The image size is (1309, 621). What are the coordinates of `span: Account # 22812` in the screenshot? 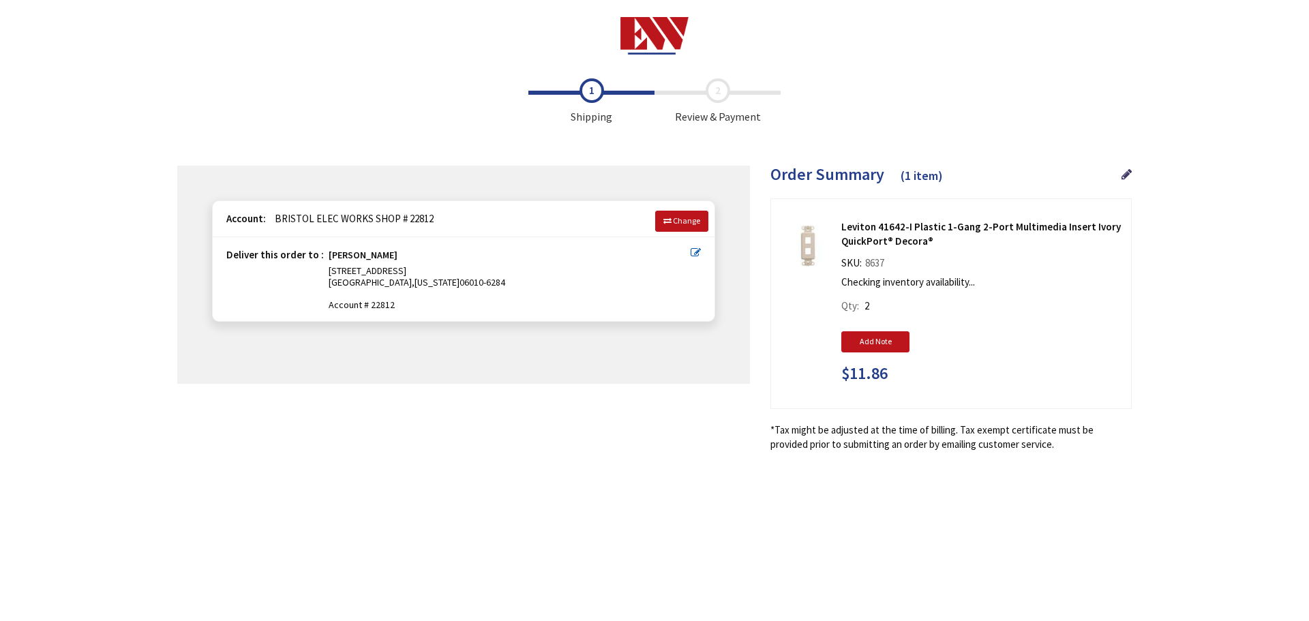 It's located at (509, 305).